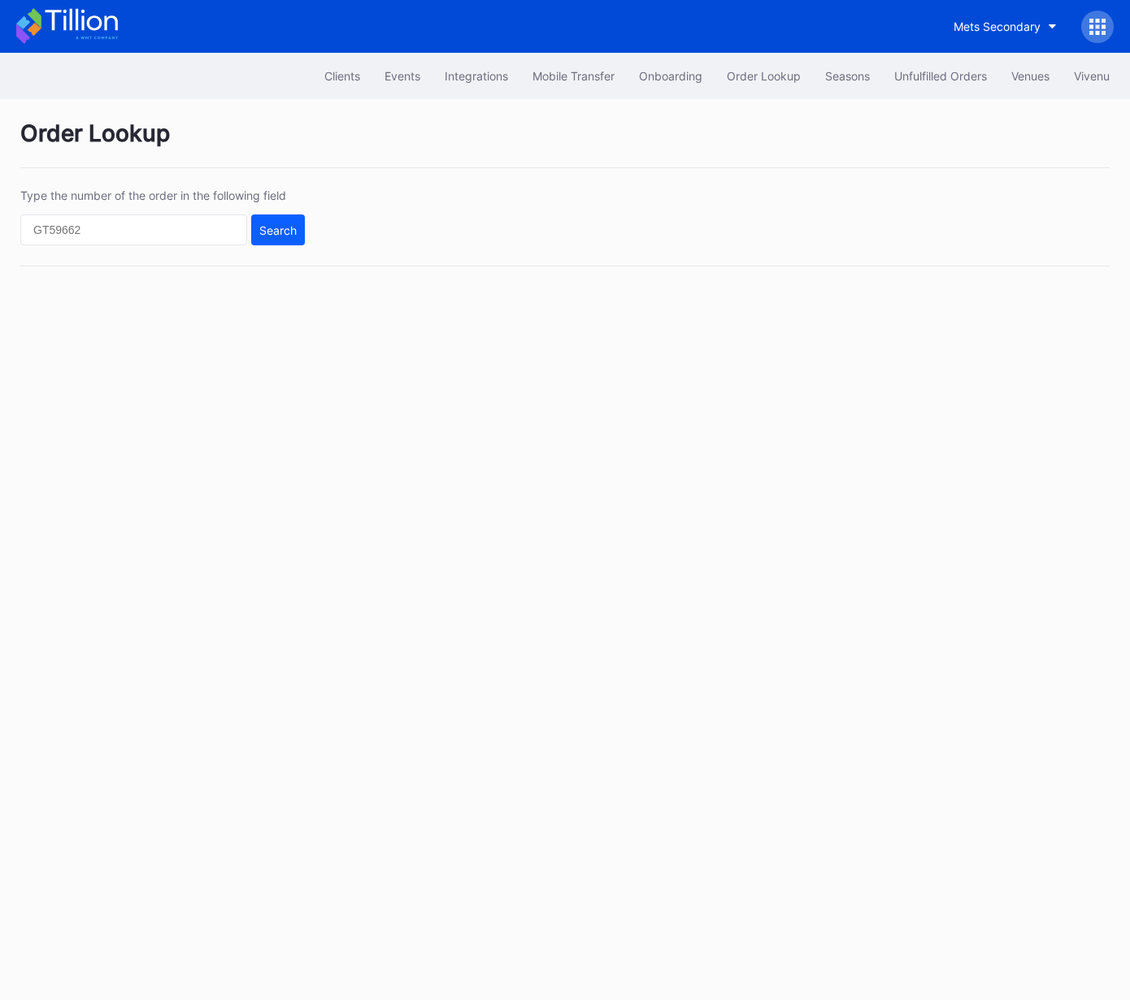 The image size is (1130, 1000). I want to click on div: Unfulfilled Orders, so click(940, 76).